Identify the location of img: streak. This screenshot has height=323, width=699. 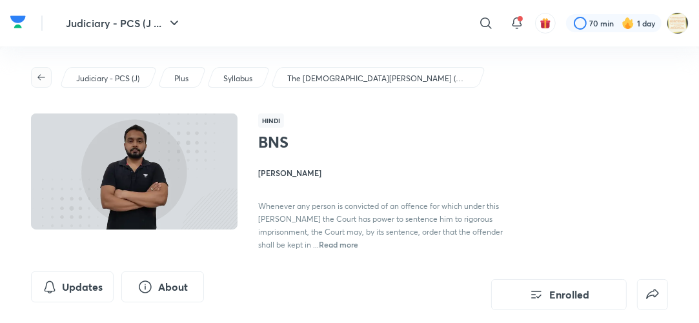
(628, 23).